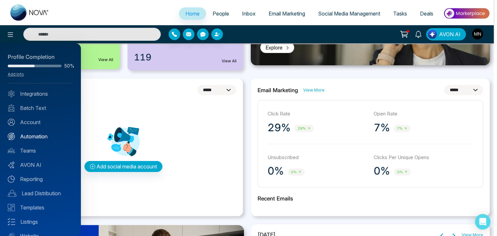 Image resolution: width=497 pixels, height=236 pixels. What do you see at coordinates (11, 165) in the screenshot?
I see `img: Avon-AI.svg` at bounding box center [11, 165].